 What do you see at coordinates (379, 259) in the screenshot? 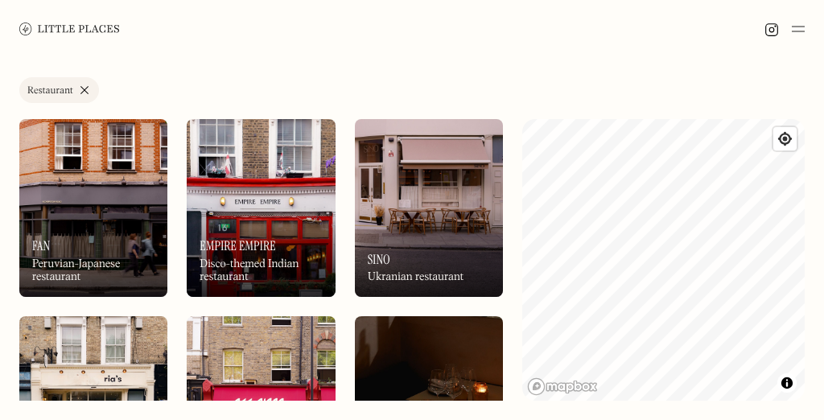
I see `h3: Sino` at bounding box center [379, 259].